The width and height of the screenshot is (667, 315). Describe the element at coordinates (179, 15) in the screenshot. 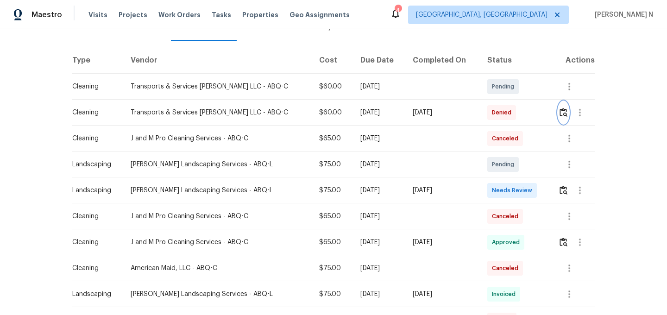

I see `span: Work Orders` at that location.